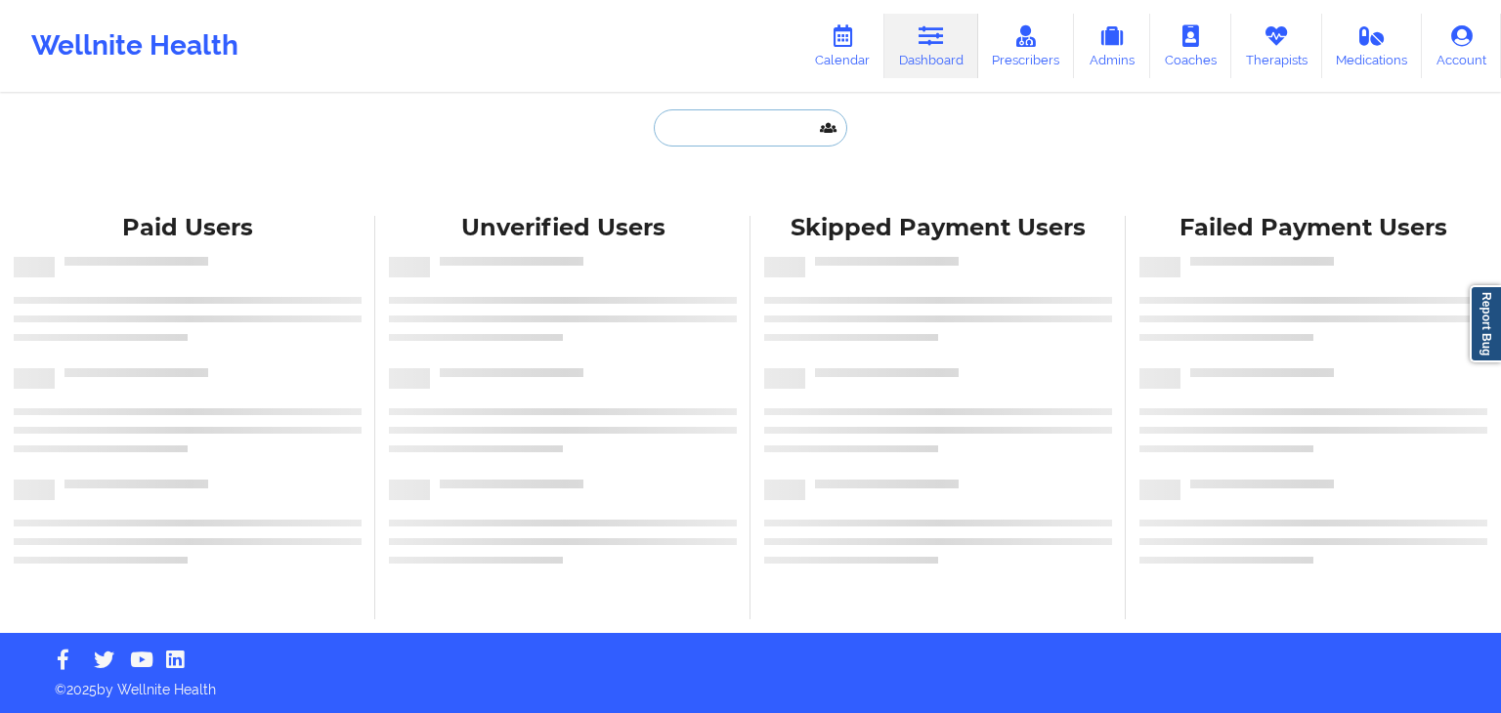  I want to click on div: Paid Users, so click(188, 228).